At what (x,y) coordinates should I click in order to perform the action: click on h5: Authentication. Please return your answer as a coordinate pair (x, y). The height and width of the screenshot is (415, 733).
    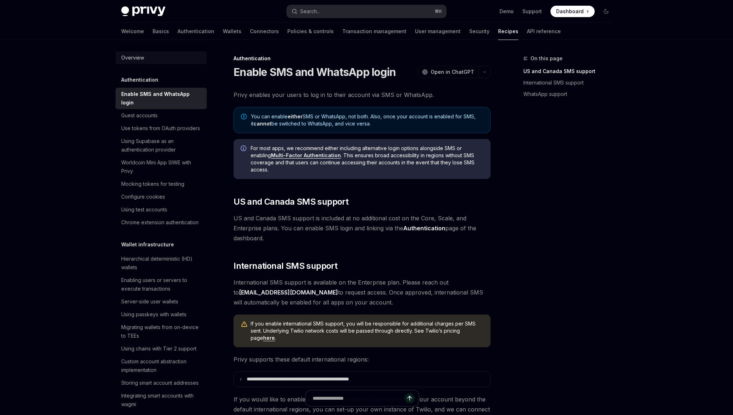
    Looking at the image, I should click on (140, 80).